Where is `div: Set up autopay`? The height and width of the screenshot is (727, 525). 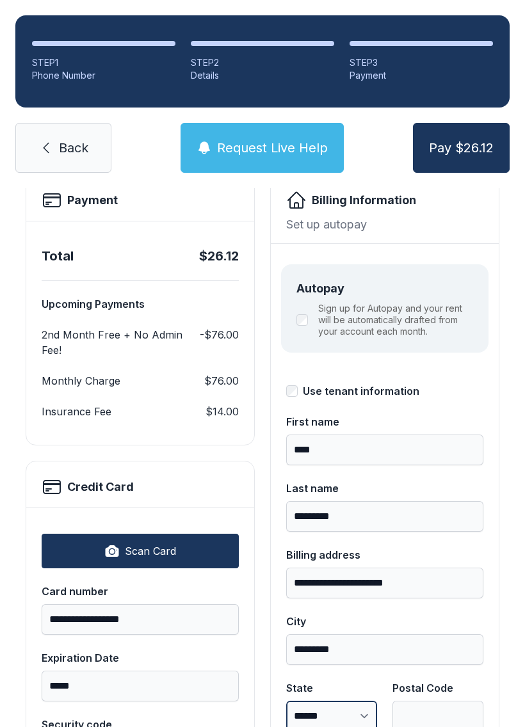 div: Set up autopay is located at coordinates (385, 224).